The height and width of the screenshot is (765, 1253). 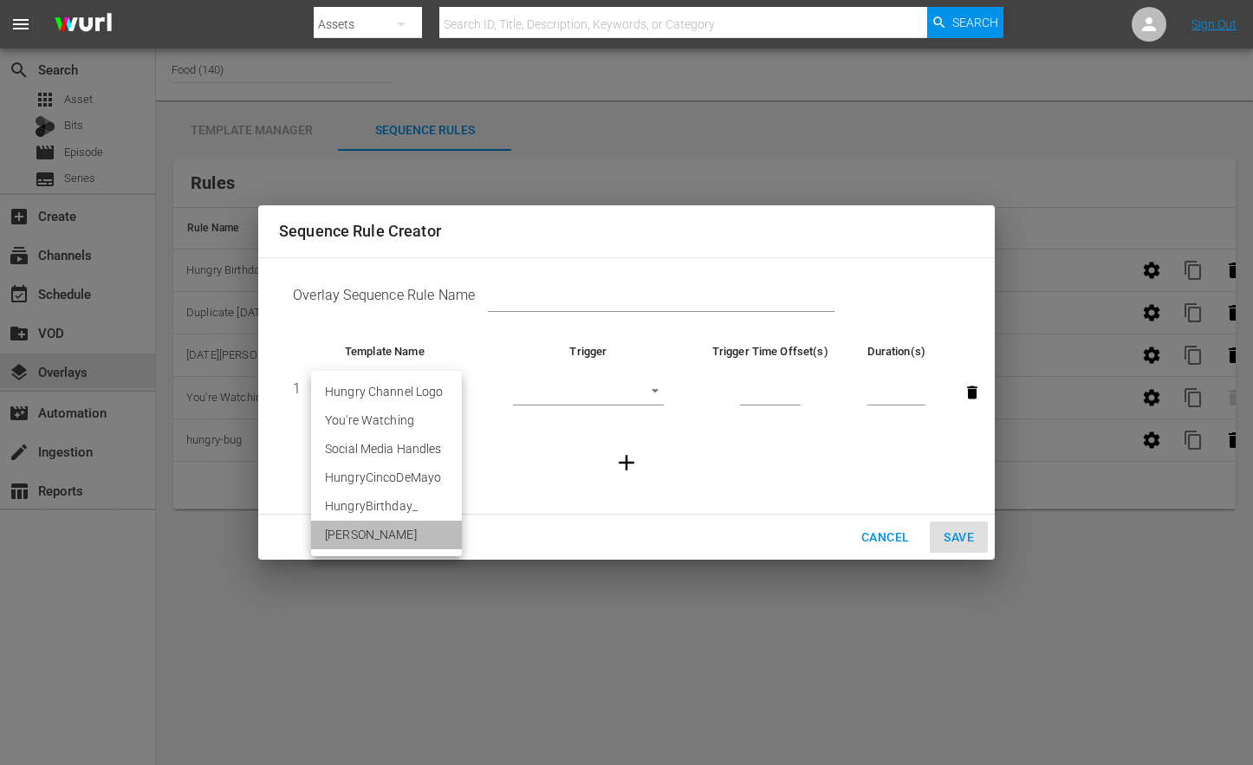 I want to click on img: ans4CAIJ8jUAAAAAAAAAAAAAAAAAAAAAAAAgQb4GAAAAAAAAAAAAAAAAAAAAAAAAJMjXAAAAAAAAAAAAAAAAAAAAAAAAgAT5G..., so click(x=83, y=24).